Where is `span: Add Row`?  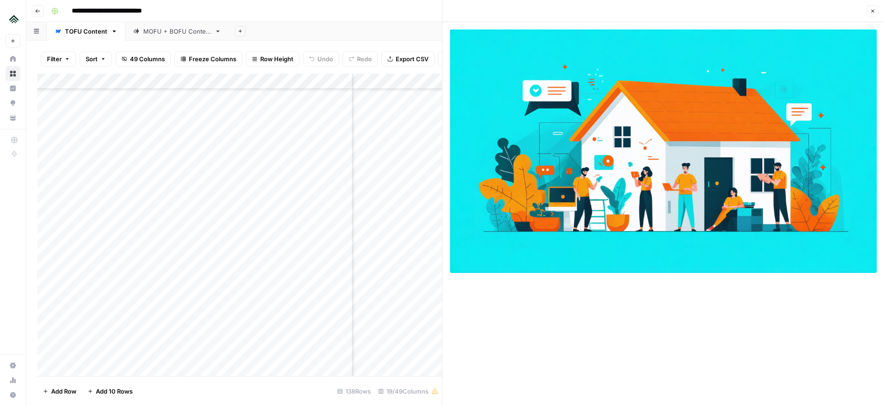 span: Add Row is located at coordinates (64, 392).